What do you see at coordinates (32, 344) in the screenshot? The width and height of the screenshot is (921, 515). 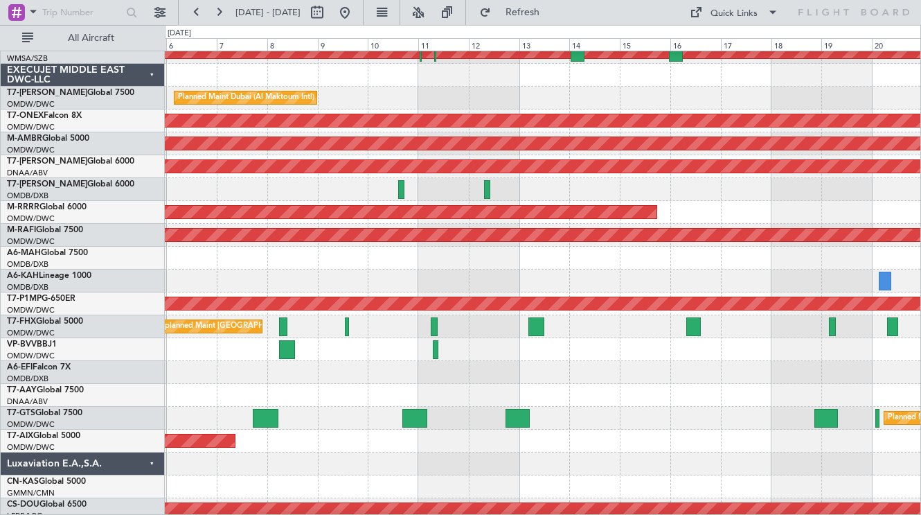 I see `a: VP-BVVBBJ1` at bounding box center [32, 344].